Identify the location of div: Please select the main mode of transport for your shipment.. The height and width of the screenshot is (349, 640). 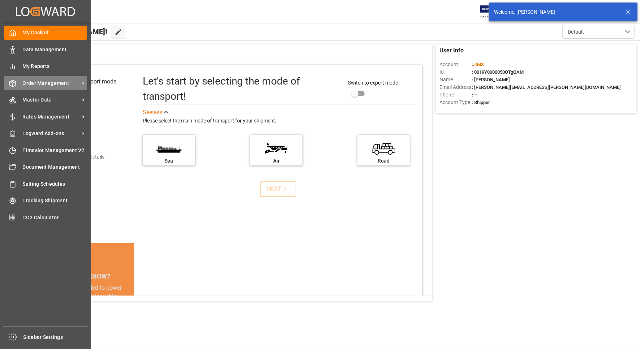
(280, 121).